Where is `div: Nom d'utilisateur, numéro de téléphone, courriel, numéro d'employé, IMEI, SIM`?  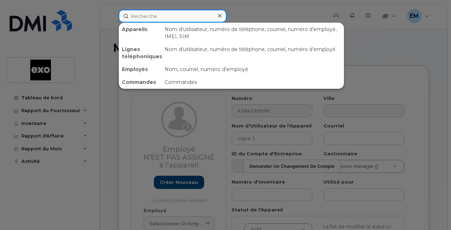 div: Nom d'utilisateur, numéro de téléphone, courriel, numéro d'employé, IMEI, SIM is located at coordinates (253, 33).